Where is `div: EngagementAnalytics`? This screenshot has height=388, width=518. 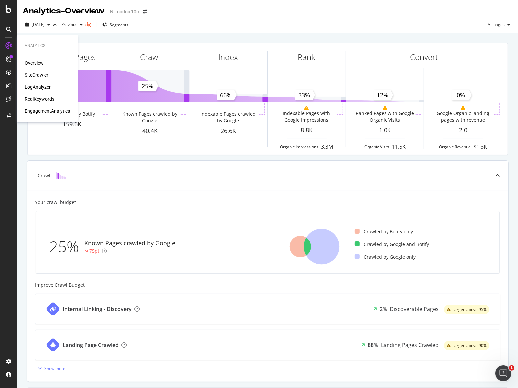 div: EngagementAnalytics is located at coordinates (47, 111).